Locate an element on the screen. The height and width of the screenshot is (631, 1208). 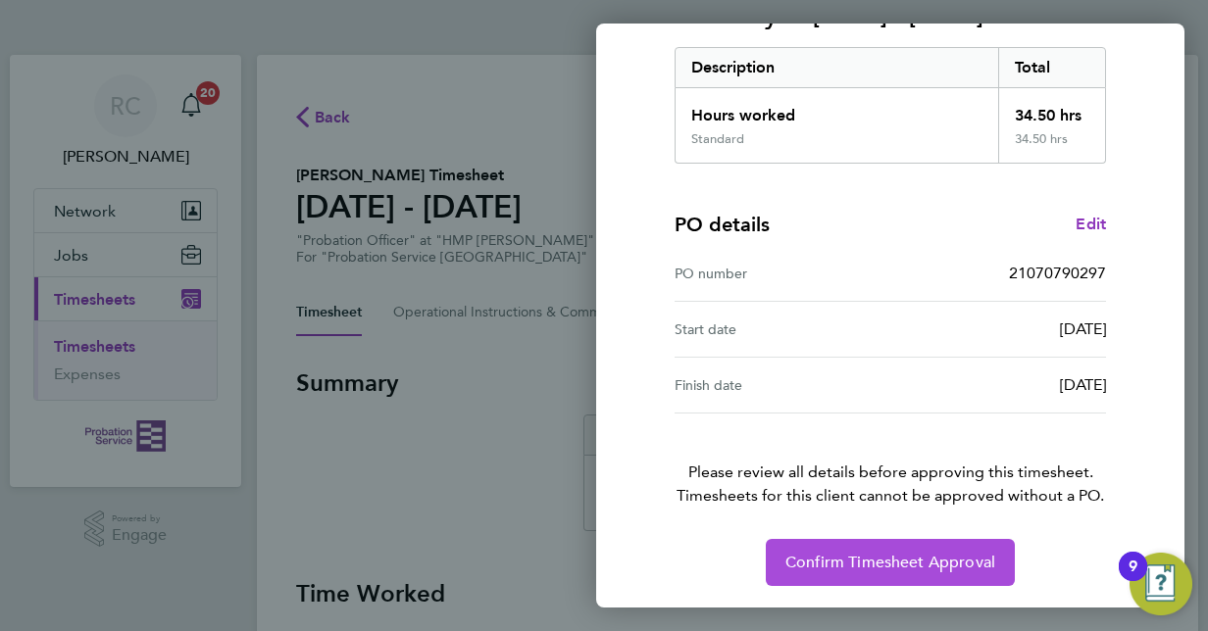
button: Confirm Timesheet Approval is located at coordinates (890, 563).